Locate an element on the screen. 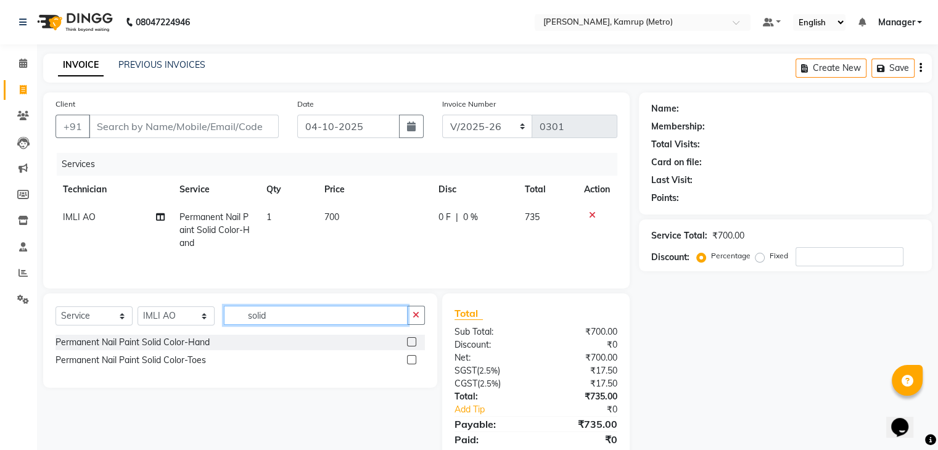 Image resolution: width=938 pixels, height=450 pixels. th: Action is located at coordinates (597, 189).